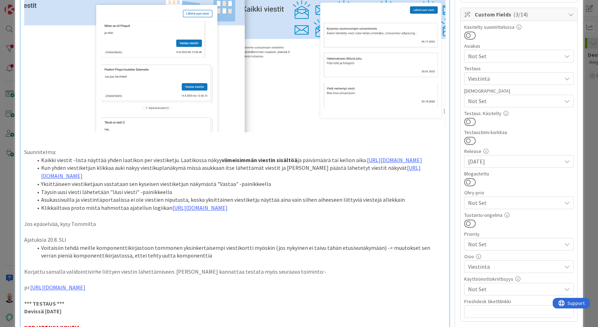 The width and height of the screenshot is (598, 327). What do you see at coordinates (519, 234) in the screenshot?
I see `div: Priority` at bounding box center [519, 234].